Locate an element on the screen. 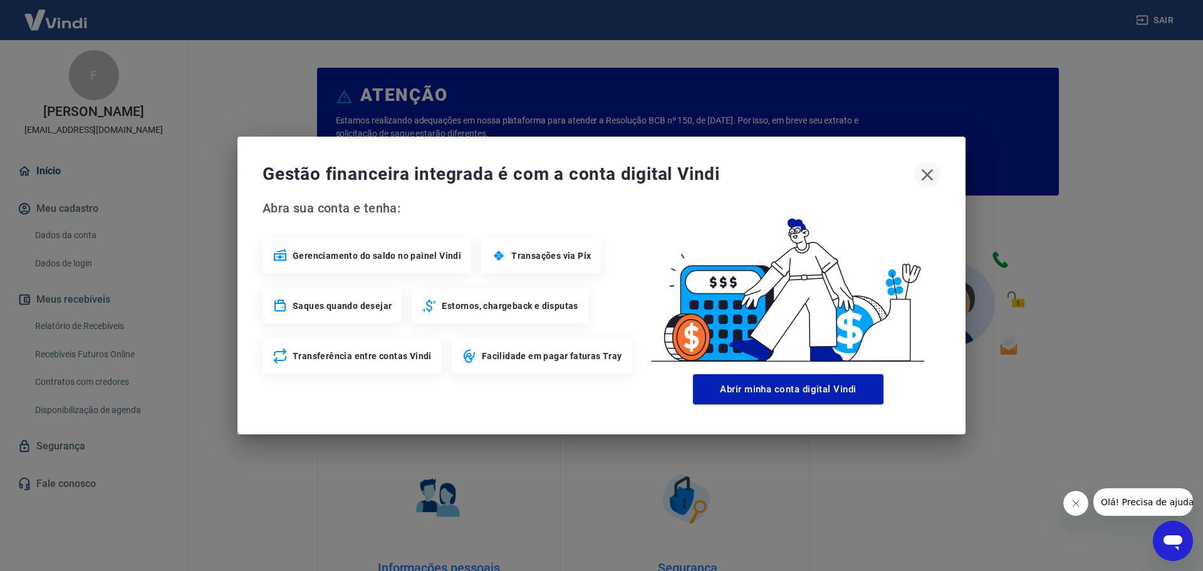 This screenshot has width=1203, height=571. span: Estornos, chargeback e disputas is located at coordinates (509, 306).